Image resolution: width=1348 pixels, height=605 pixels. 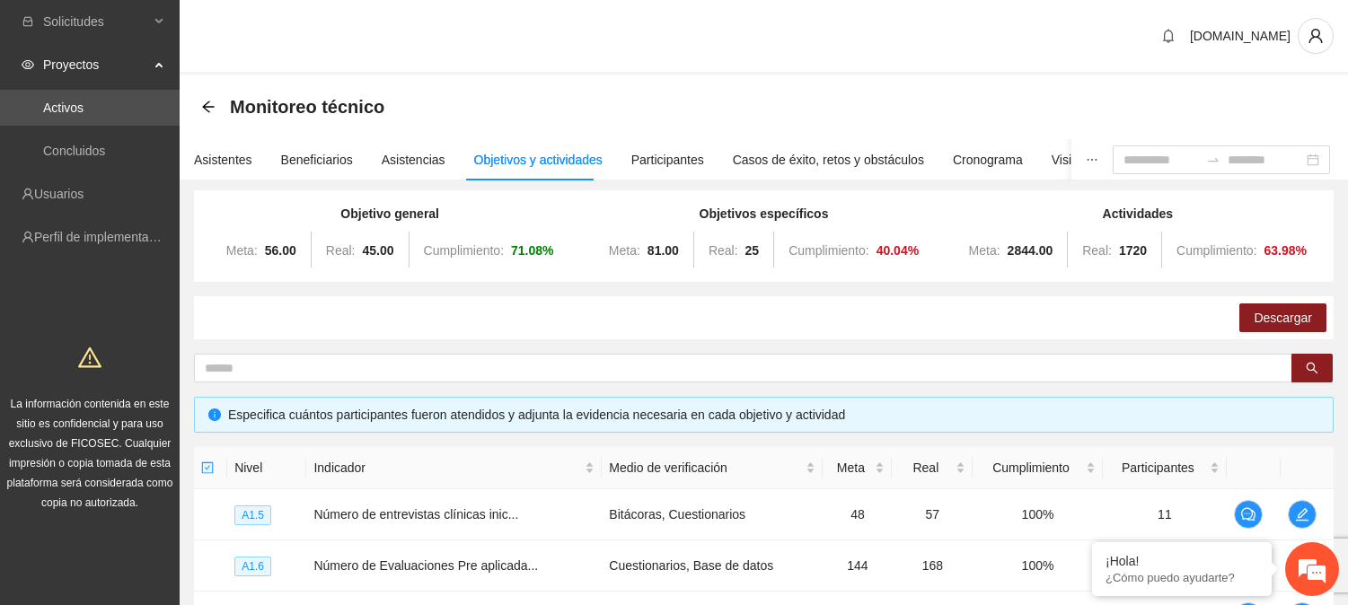 What do you see at coordinates (663, 251) in the screenshot?
I see `strong: 81.00` at bounding box center [663, 251].